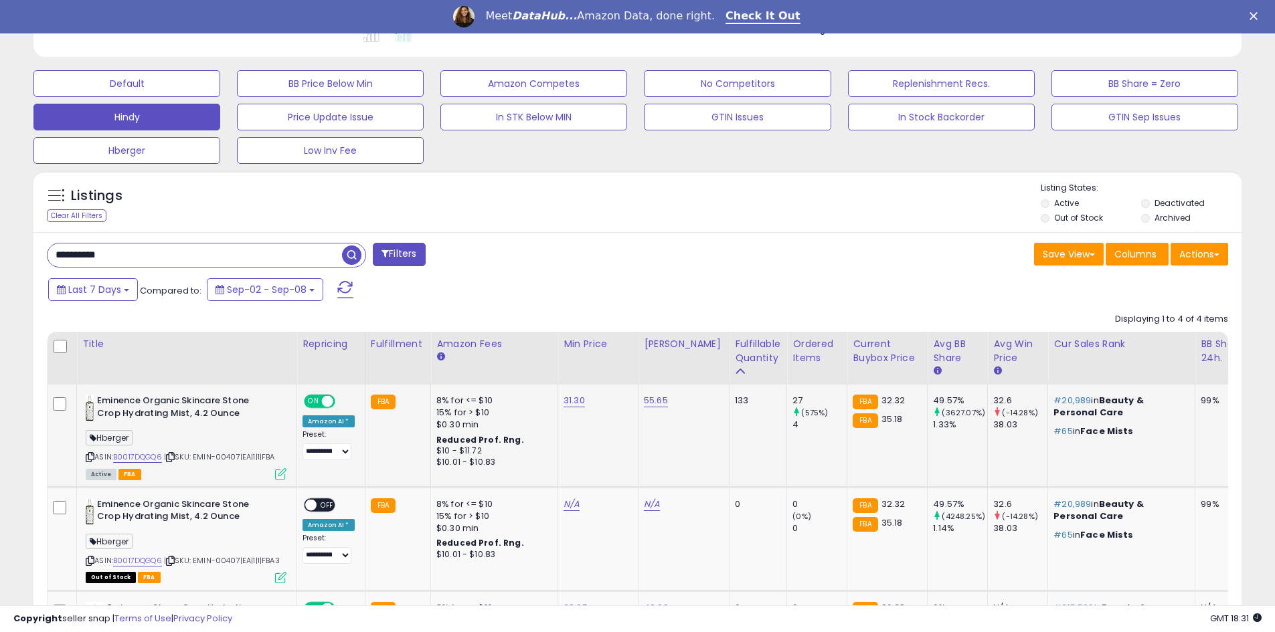 This screenshot has height=632, width=1275. What do you see at coordinates (480, 543) in the screenshot?
I see `b: Reduced Prof. Rng.` at bounding box center [480, 543].